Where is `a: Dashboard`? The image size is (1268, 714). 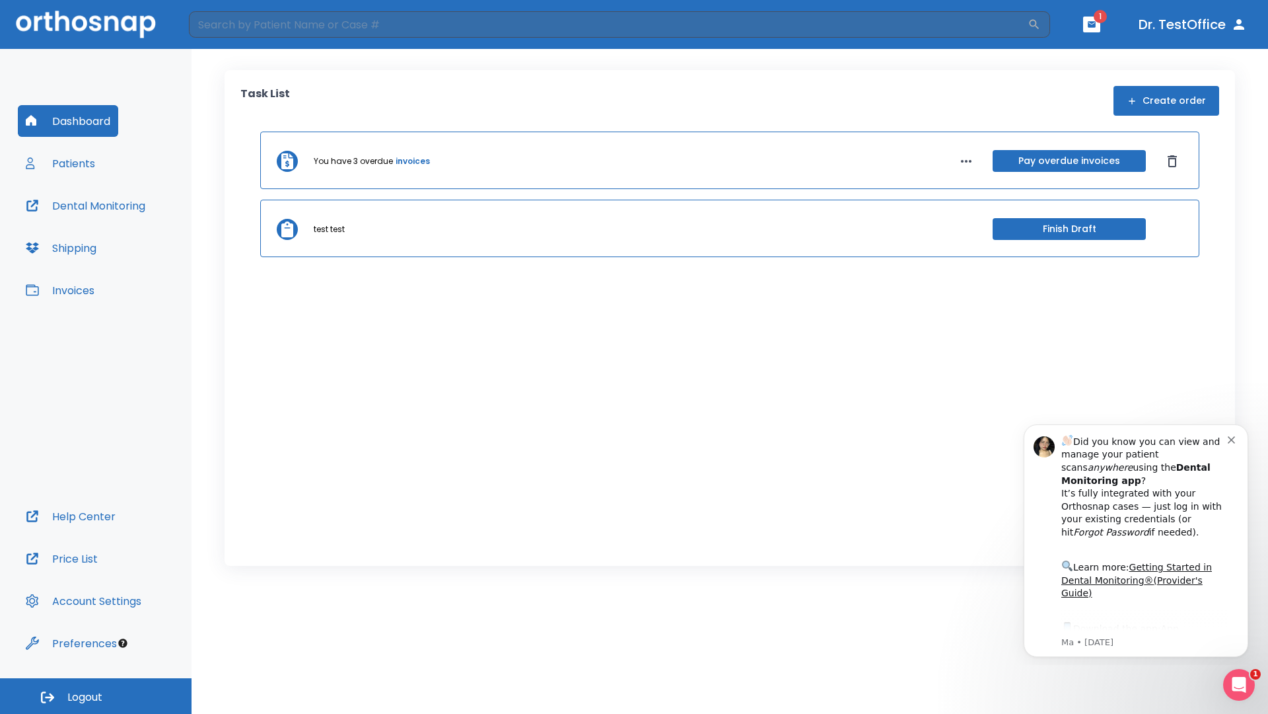 a: Dashboard is located at coordinates (68, 121).